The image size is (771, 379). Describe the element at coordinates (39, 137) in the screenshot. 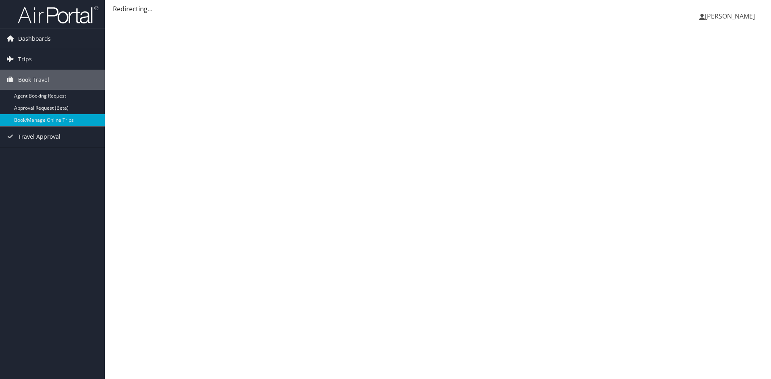

I see `span: Travel Approval` at that location.